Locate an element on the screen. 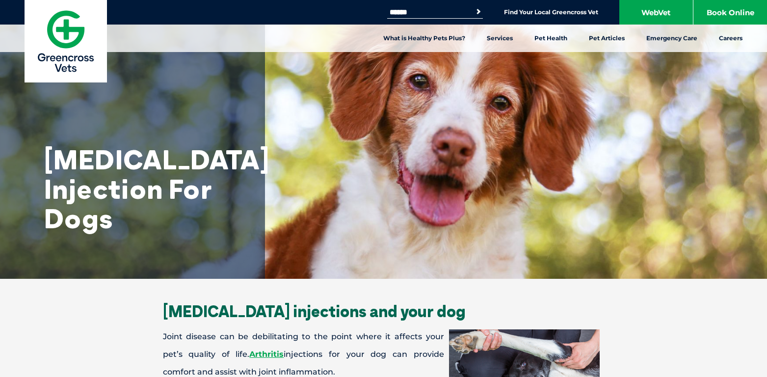 This screenshot has height=377, width=767. a: Pet Health is located at coordinates (551, 38).